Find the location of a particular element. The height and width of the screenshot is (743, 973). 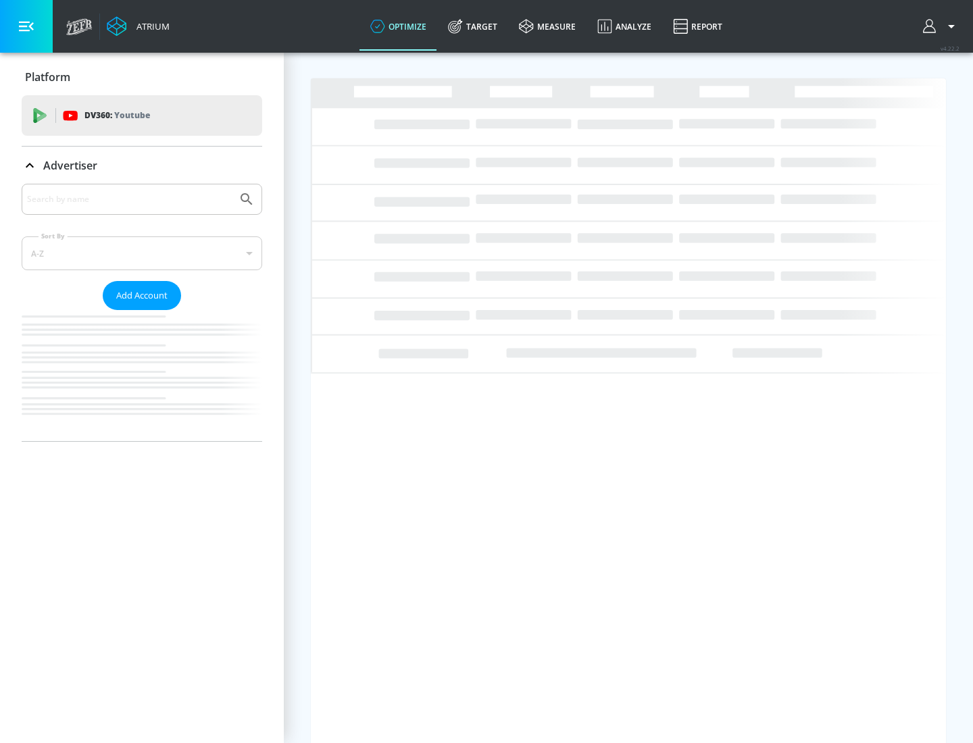

div: Atrium is located at coordinates (150, 26).